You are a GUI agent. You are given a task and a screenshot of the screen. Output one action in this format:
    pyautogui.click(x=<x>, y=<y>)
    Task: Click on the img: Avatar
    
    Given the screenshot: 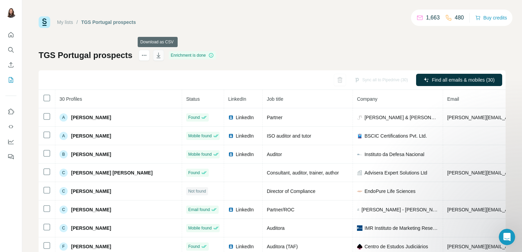 What is the action you would take?
    pyautogui.click(x=11, y=12)
    